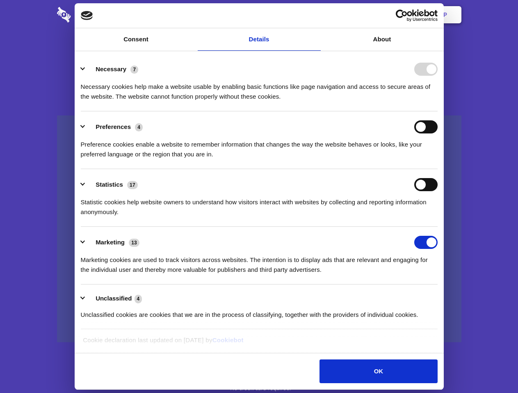 The image size is (518, 393). Describe the element at coordinates (113, 243) in the screenshot. I see `button: Marketing (13)` at that location.